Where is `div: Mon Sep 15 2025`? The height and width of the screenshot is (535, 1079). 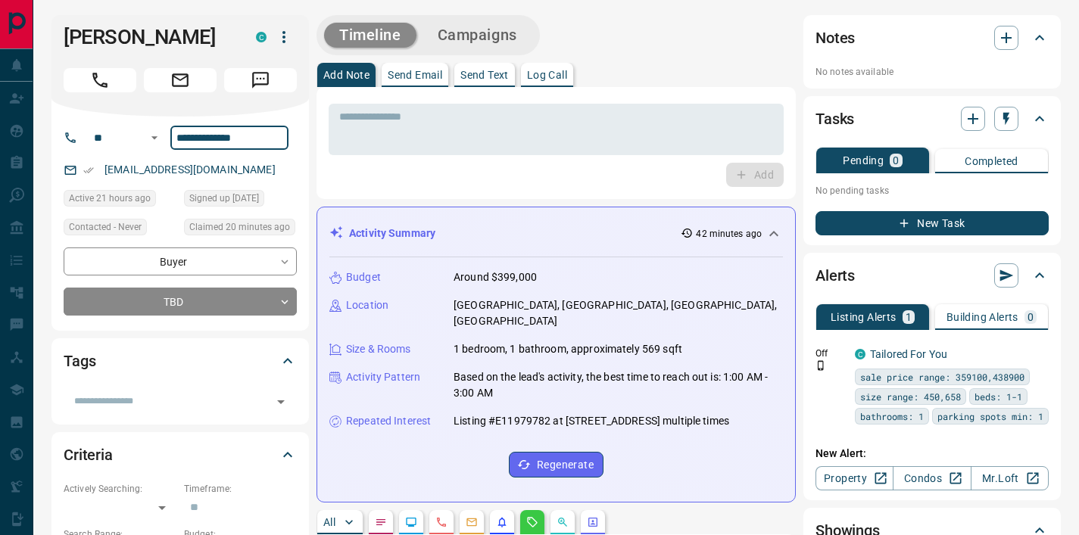 div: Mon Sep 15 2025 is located at coordinates (120, 201).